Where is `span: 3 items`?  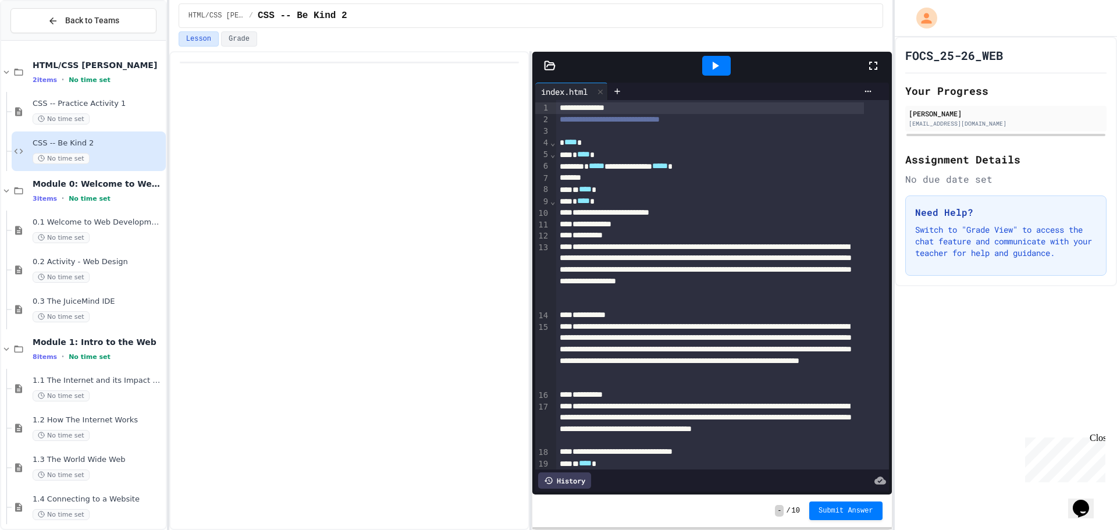 span: 3 items is located at coordinates (45, 198).